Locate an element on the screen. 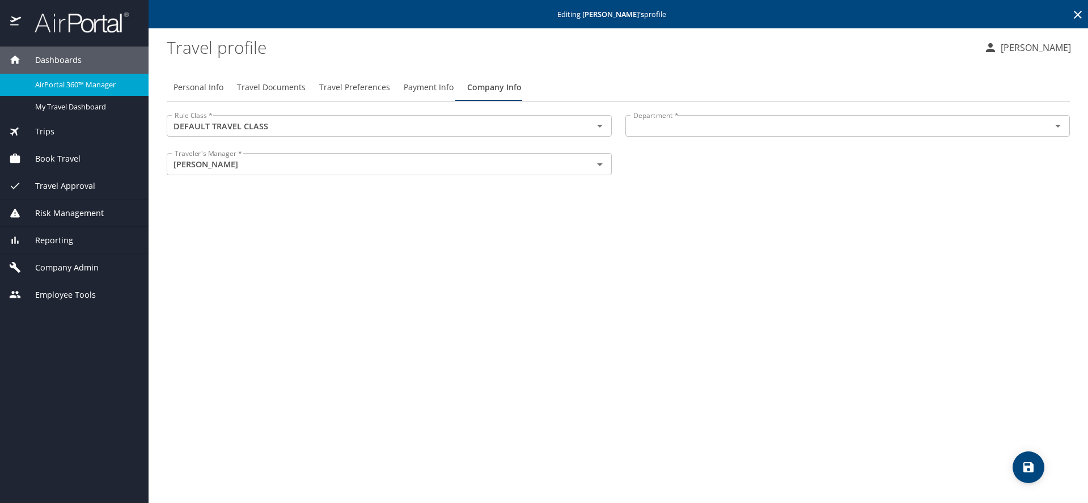 Image resolution: width=1088 pixels, height=503 pixels. span: Travel Preferences is located at coordinates (354, 87).